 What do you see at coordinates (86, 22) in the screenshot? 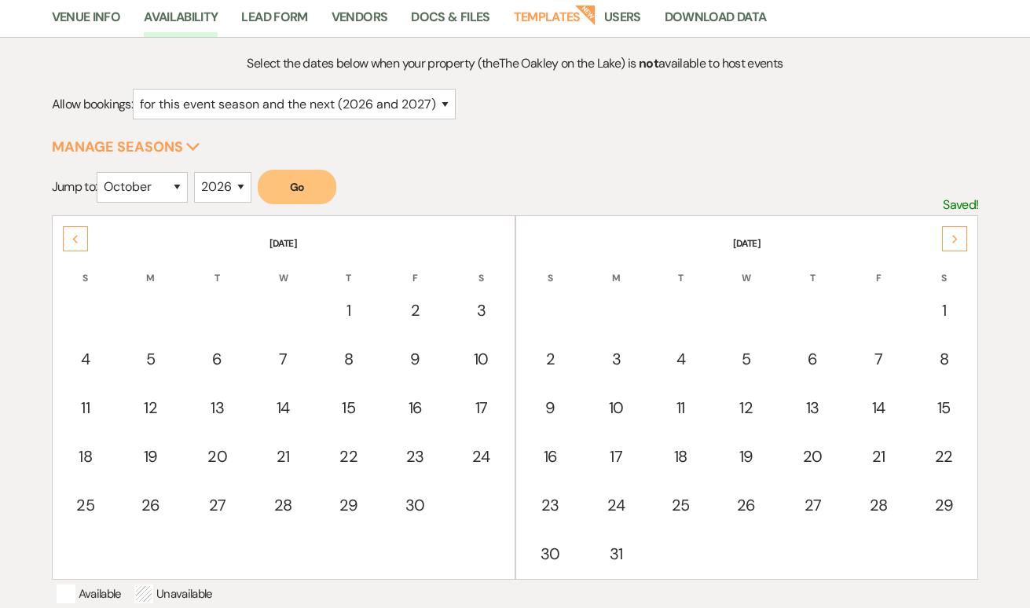
I see `a: Venue Info` at bounding box center [86, 22].